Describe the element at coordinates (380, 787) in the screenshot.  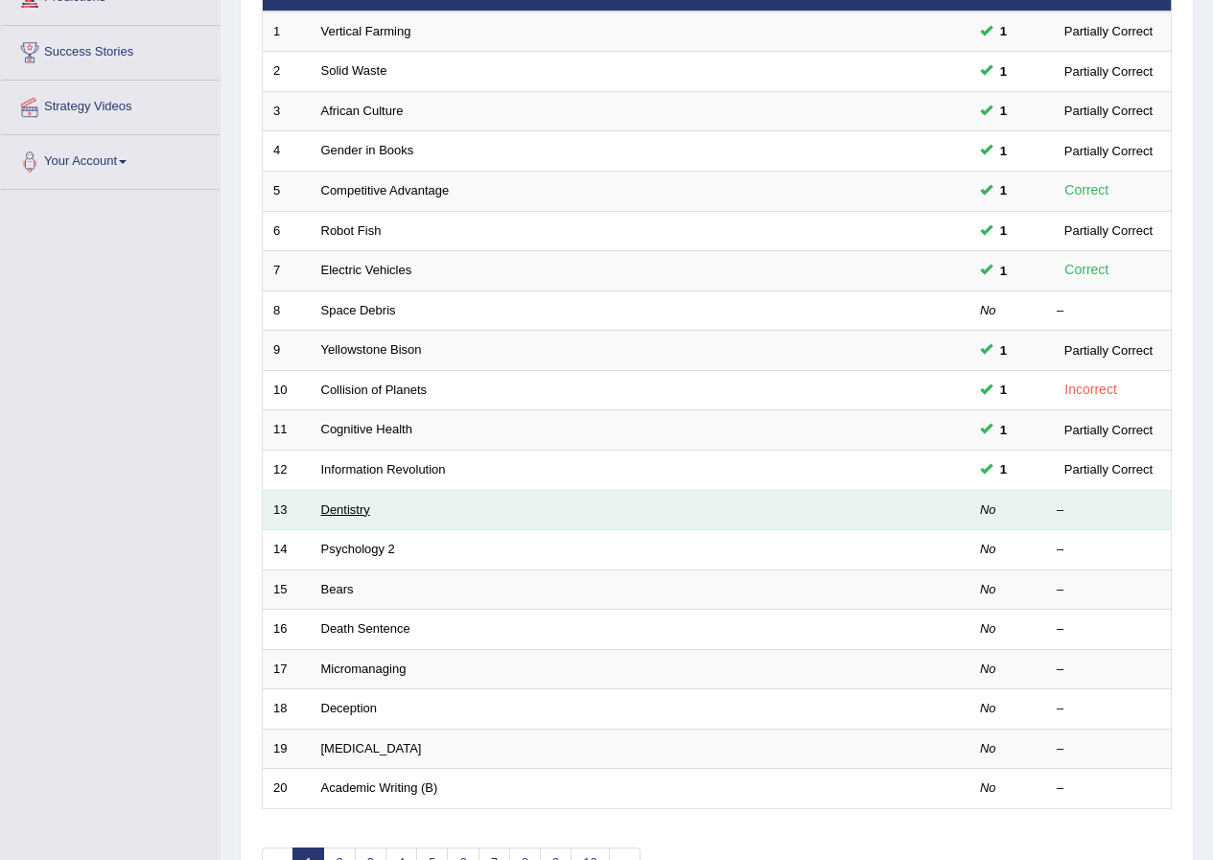
I see `a: Academic Writing (B)` at that location.